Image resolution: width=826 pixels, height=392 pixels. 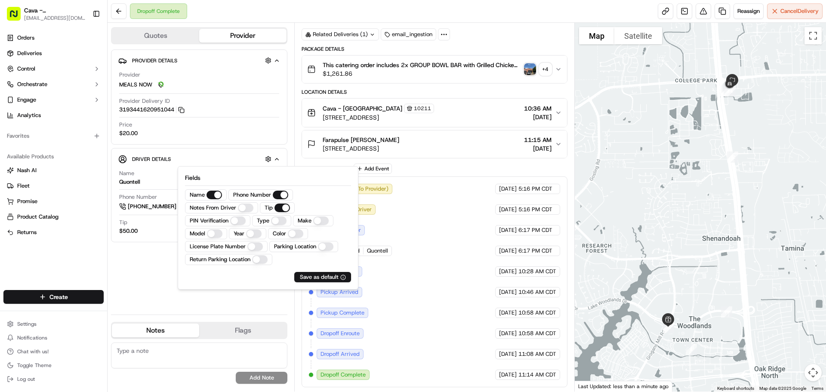 I want to click on a: Open this area in Google Maps (opens a new window), so click(x=591, y=386).